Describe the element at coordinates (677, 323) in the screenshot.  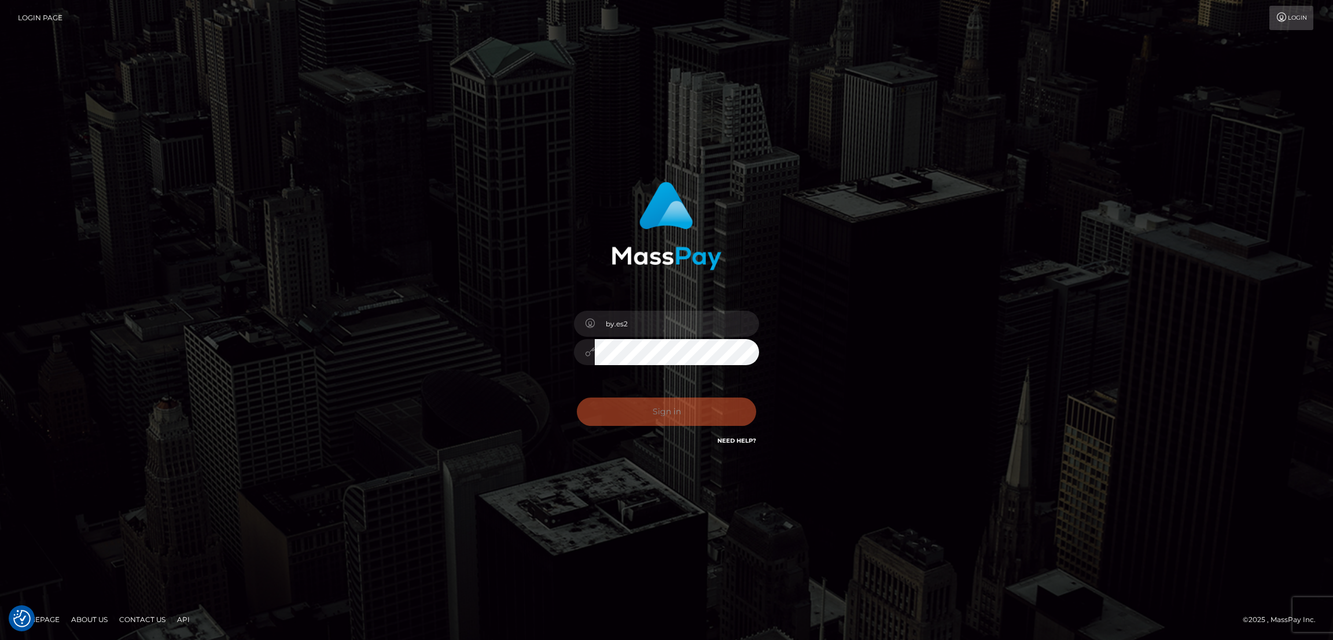
I see `input: Username...` at that location.